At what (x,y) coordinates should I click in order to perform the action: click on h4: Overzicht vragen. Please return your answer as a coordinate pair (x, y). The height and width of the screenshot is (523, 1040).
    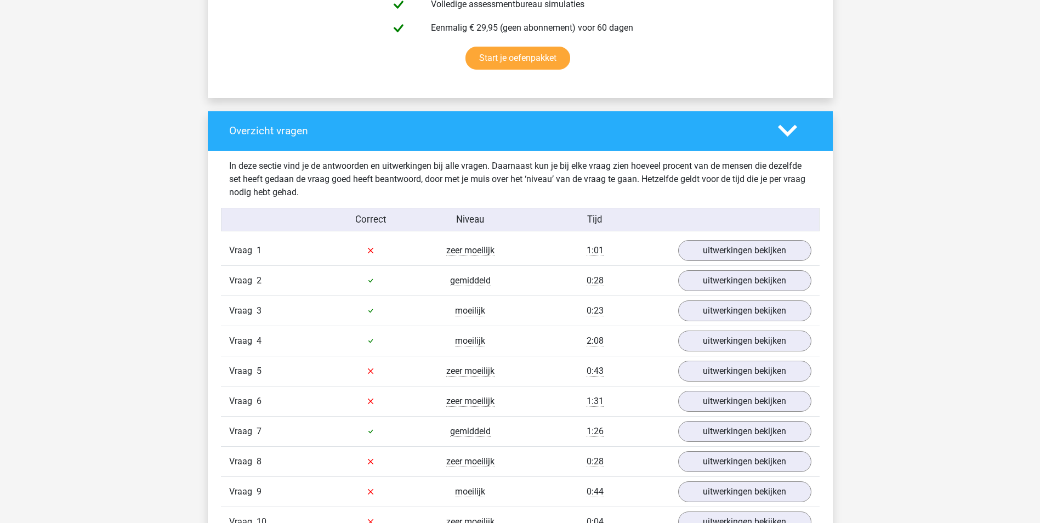
    Looking at the image, I should click on (495, 130).